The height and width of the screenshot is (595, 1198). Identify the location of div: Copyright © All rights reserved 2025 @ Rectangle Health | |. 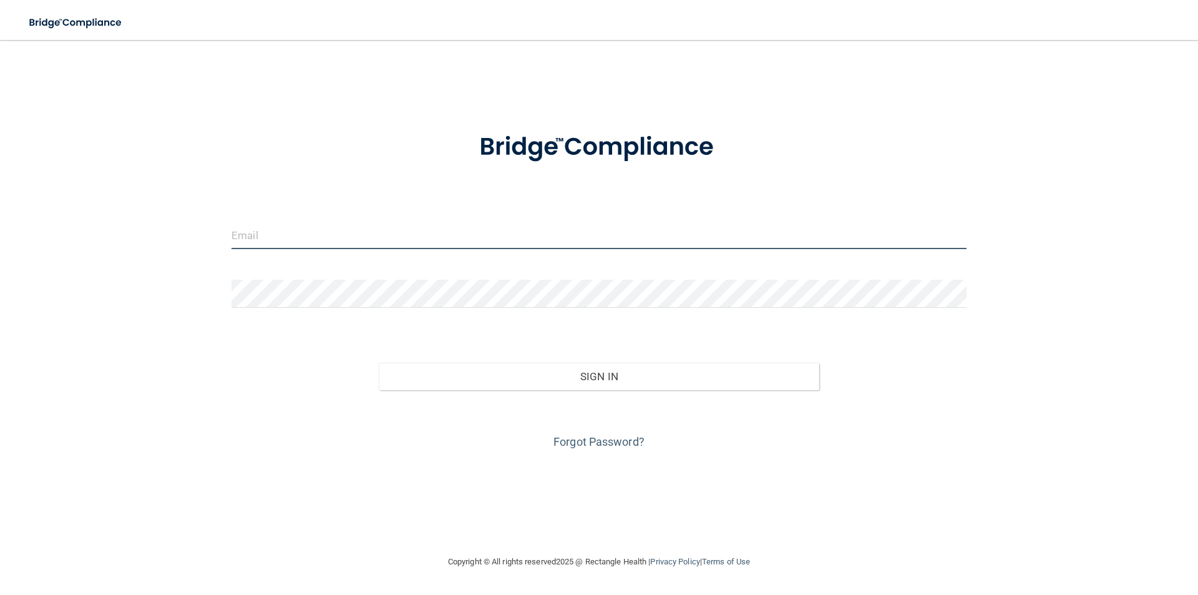
(599, 562).